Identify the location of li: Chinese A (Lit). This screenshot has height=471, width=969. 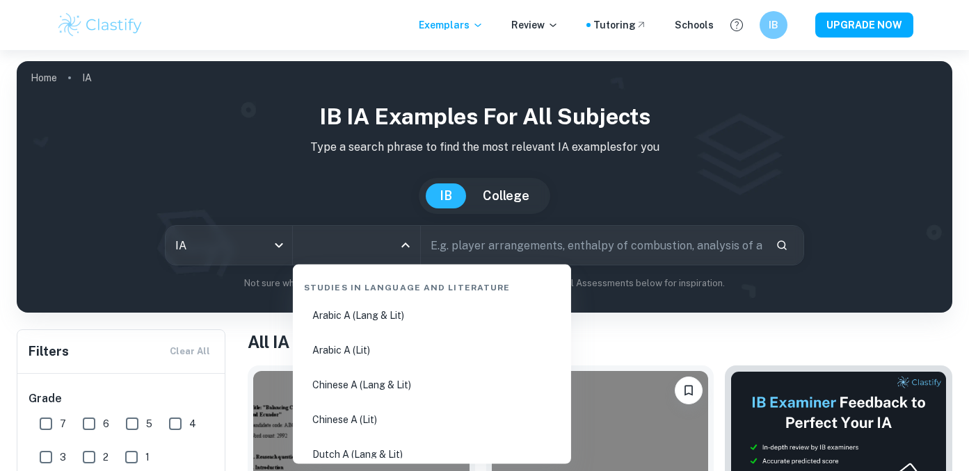
(432, 420).